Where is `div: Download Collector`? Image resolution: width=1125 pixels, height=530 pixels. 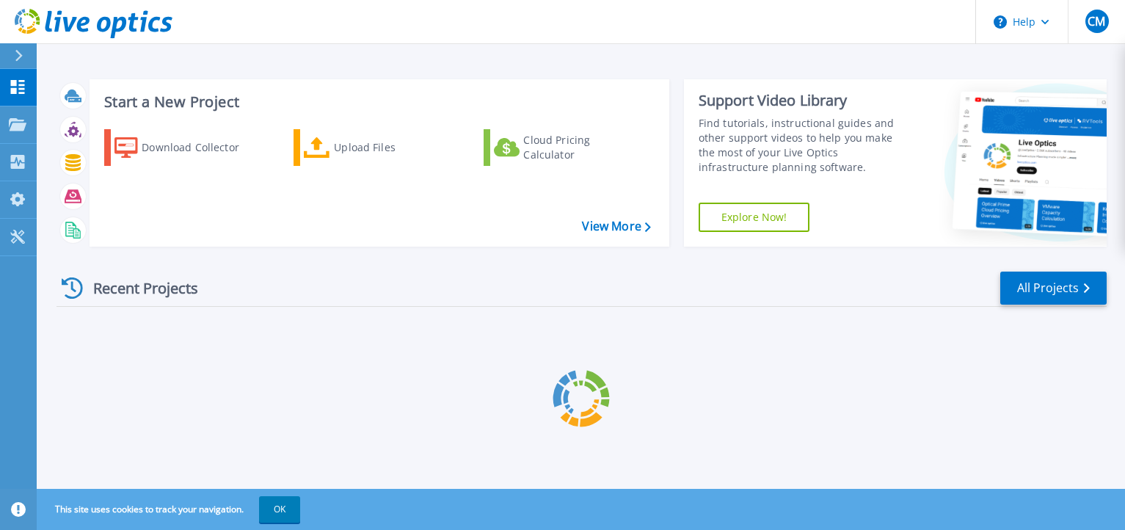
div: Download Collector is located at coordinates (200, 148).